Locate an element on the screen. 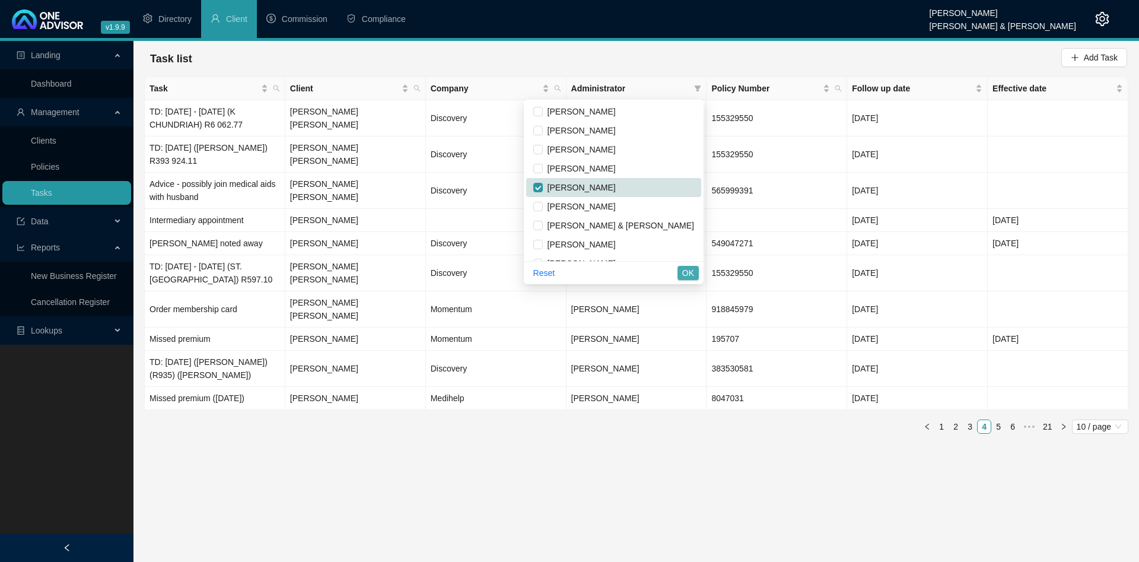  a: 5 is located at coordinates (999, 427).